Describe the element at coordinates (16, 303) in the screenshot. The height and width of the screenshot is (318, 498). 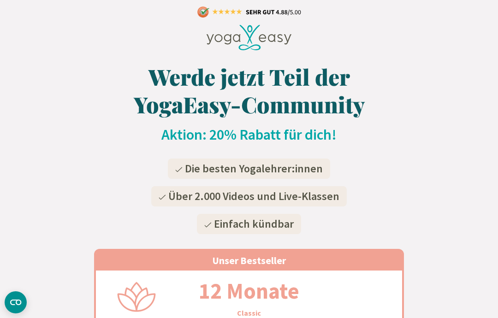
I see `button: CMP-Widget öffnen` at that location.